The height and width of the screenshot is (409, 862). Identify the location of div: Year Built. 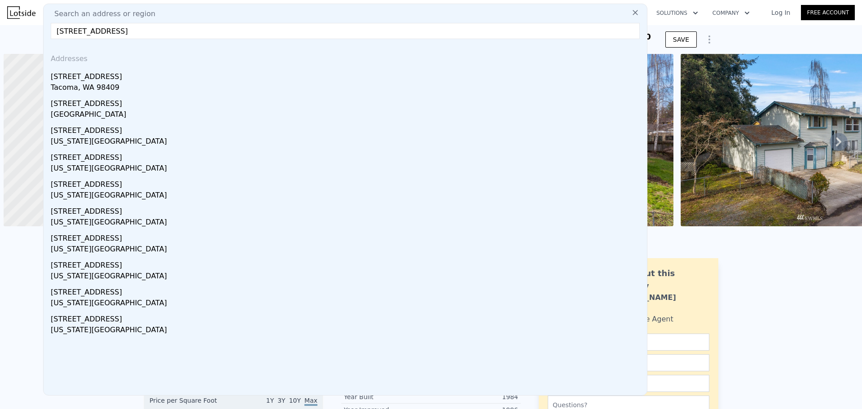
(388, 397).